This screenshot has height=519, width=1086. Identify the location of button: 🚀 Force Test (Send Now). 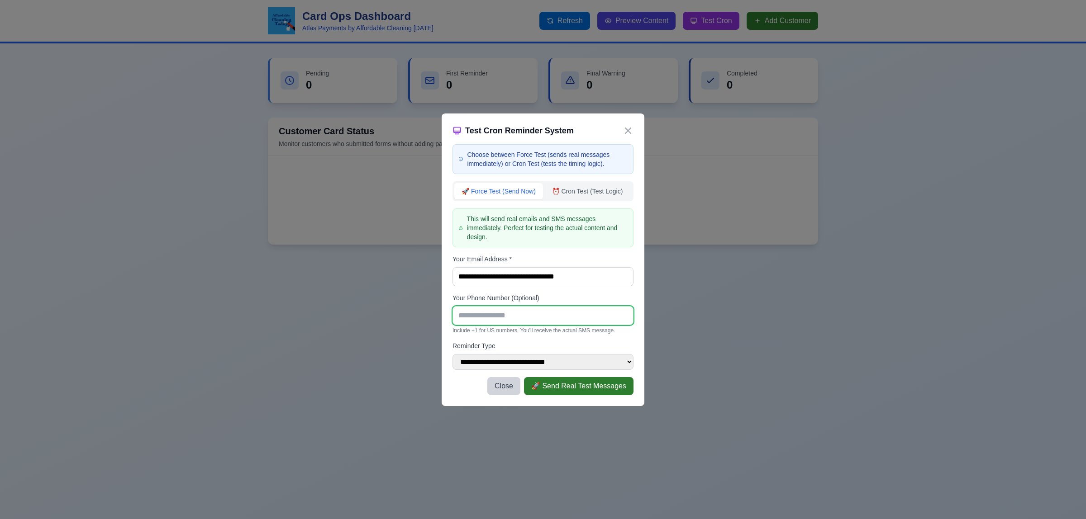
(499, 191).